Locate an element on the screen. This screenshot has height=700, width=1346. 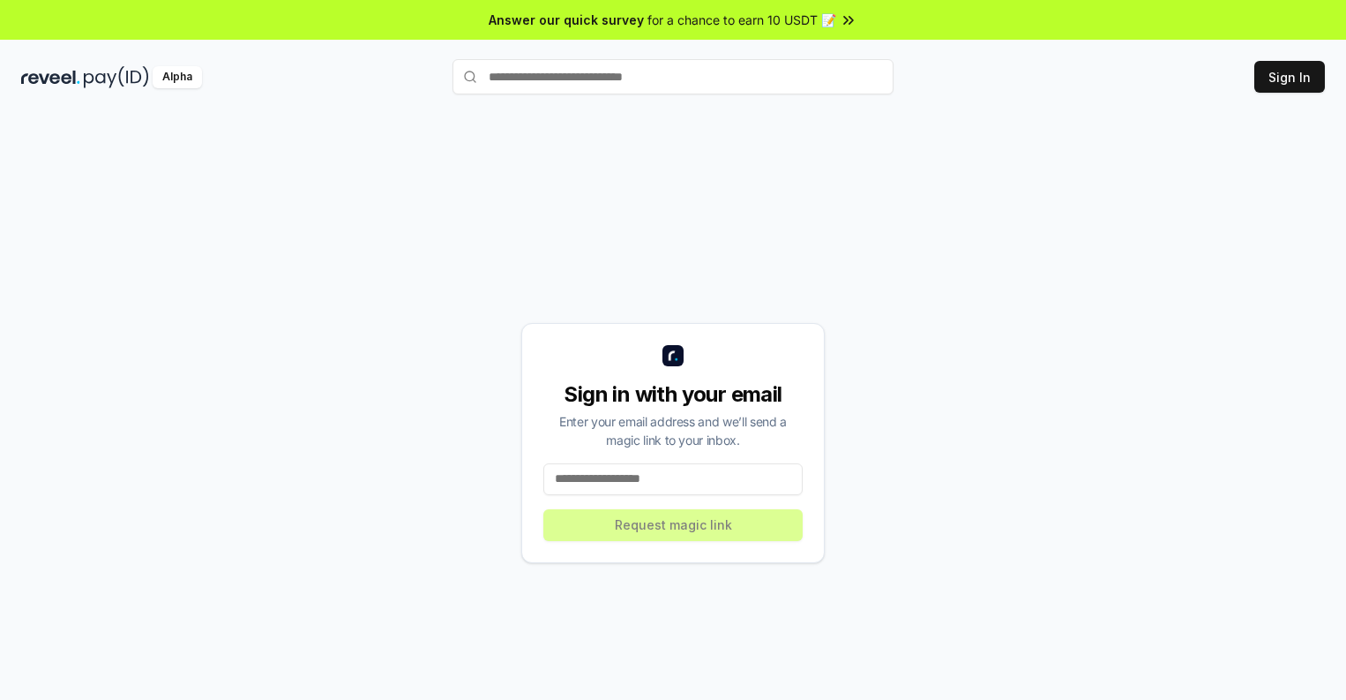
img: logo_small is located at coordinates (673, 356).